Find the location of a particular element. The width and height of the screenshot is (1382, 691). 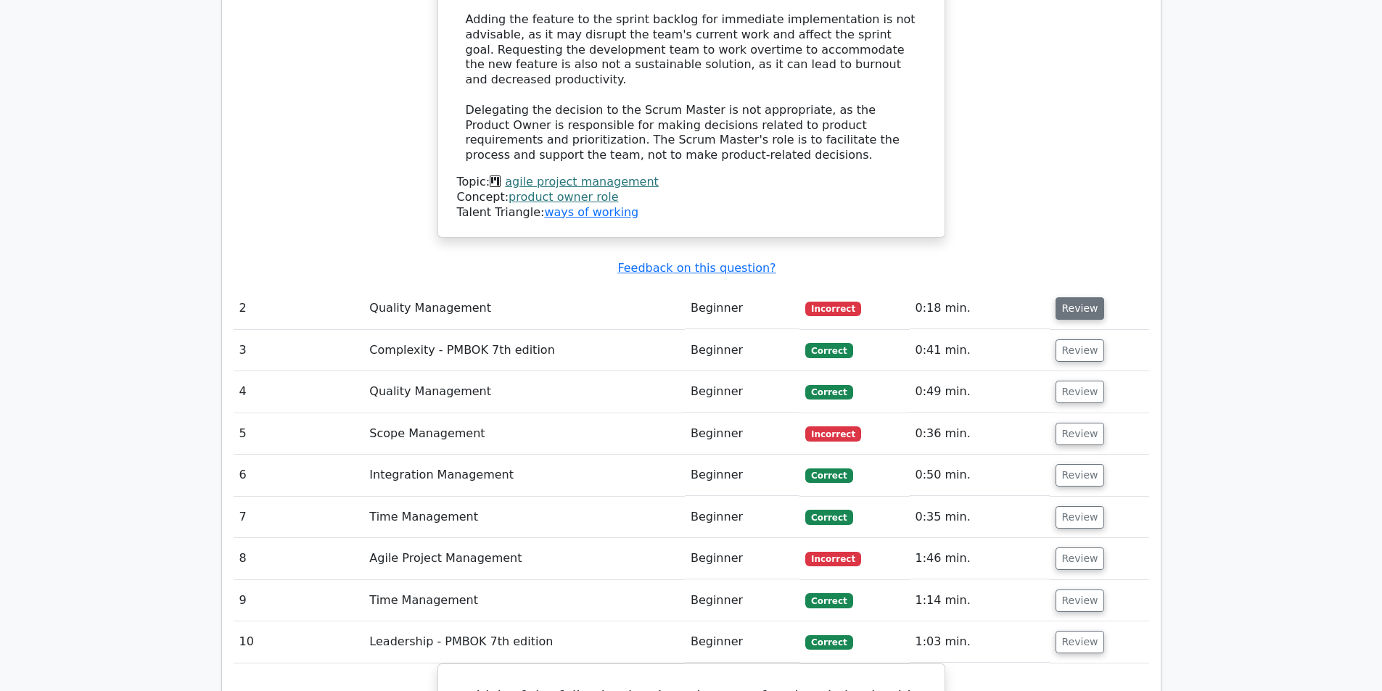

td: 0:50 min. is located at coordinates (979, 475).